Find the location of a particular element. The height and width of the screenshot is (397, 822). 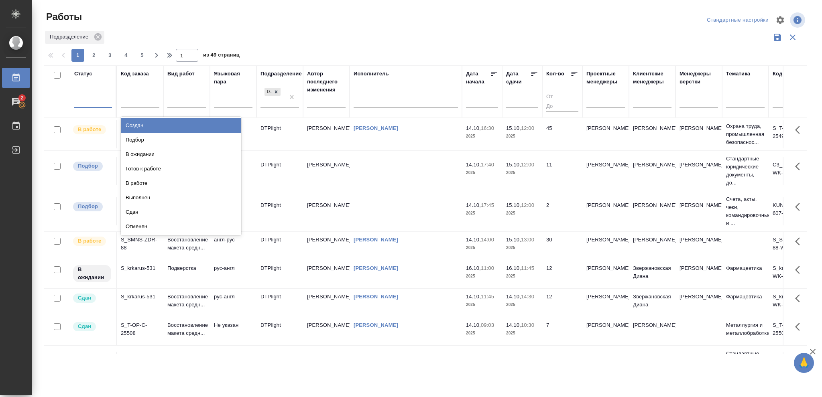

div: Статус is located at coordinates (83, 74).